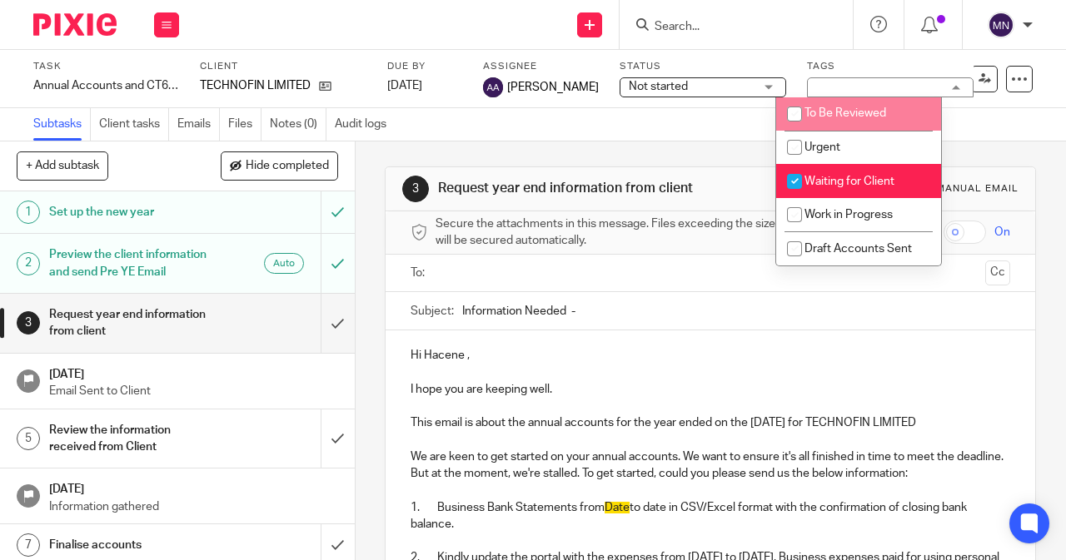 This screenshot has height=560, width=1066. I want to click on label: Tags, so click(890, 67).